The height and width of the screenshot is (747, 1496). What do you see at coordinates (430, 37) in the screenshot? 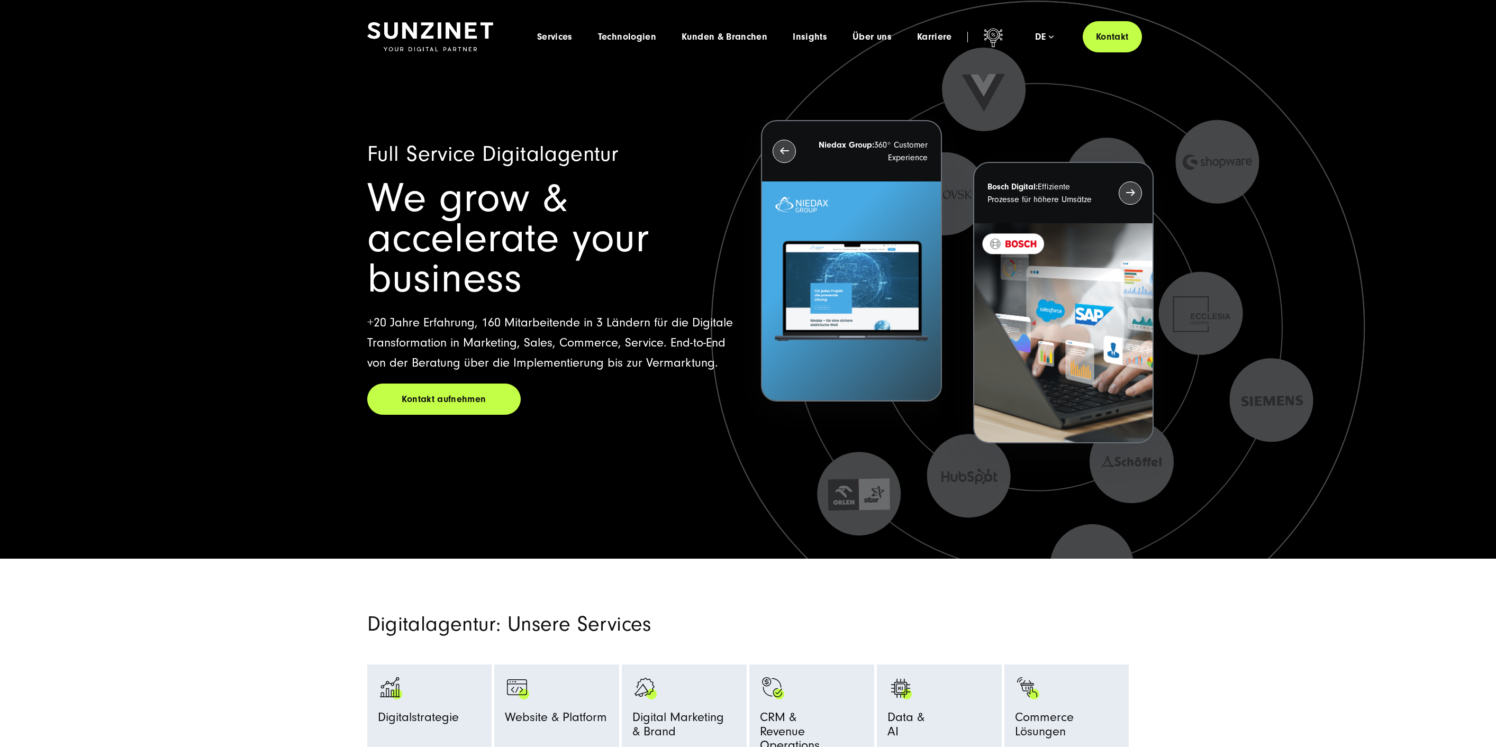
I see `img: SUNZINET Full Service Digital Agentur` at bounding box center [430, 37].